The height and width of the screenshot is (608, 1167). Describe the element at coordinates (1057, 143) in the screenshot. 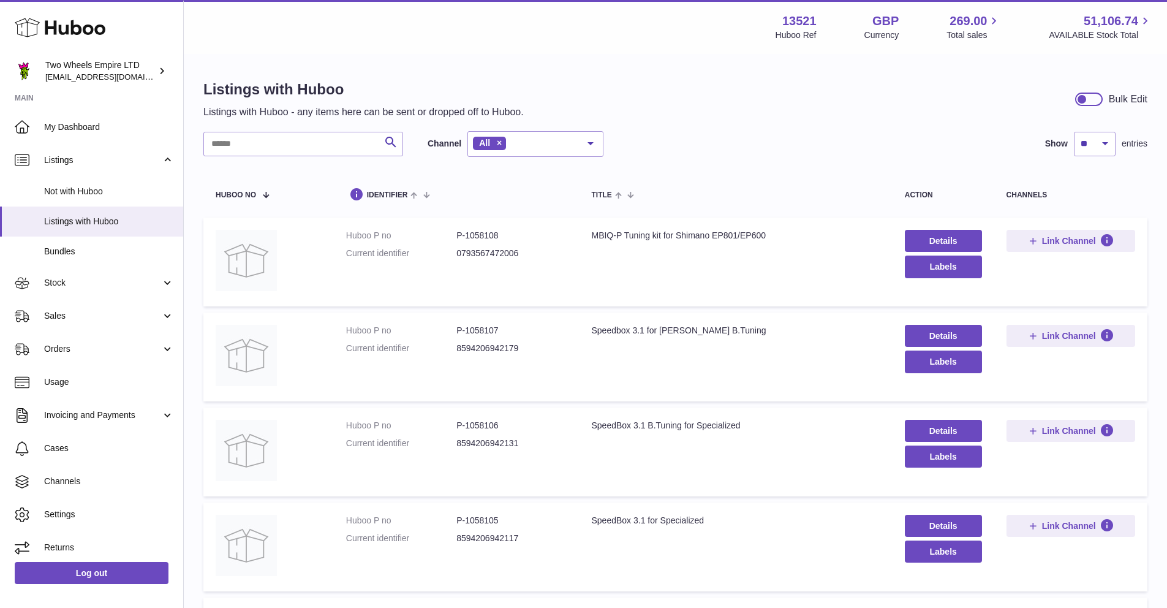

I see `label: Show` at that location.